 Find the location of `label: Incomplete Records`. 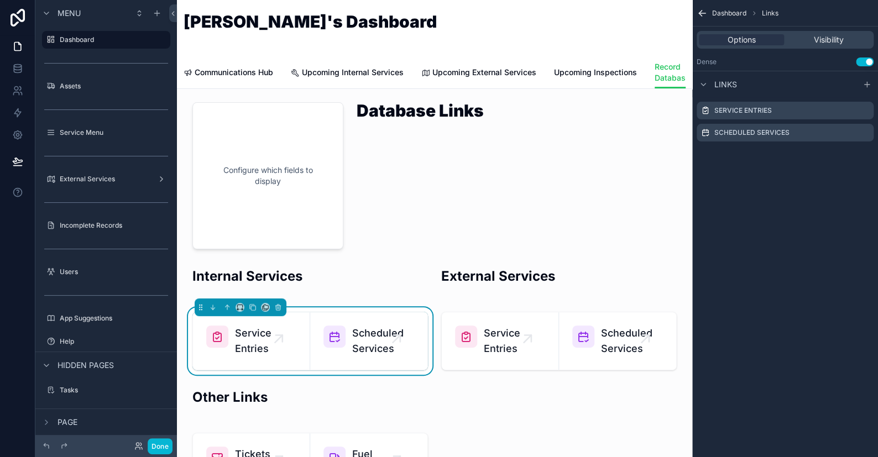

label: Incomplete Records is located at coordinates (114, 226).